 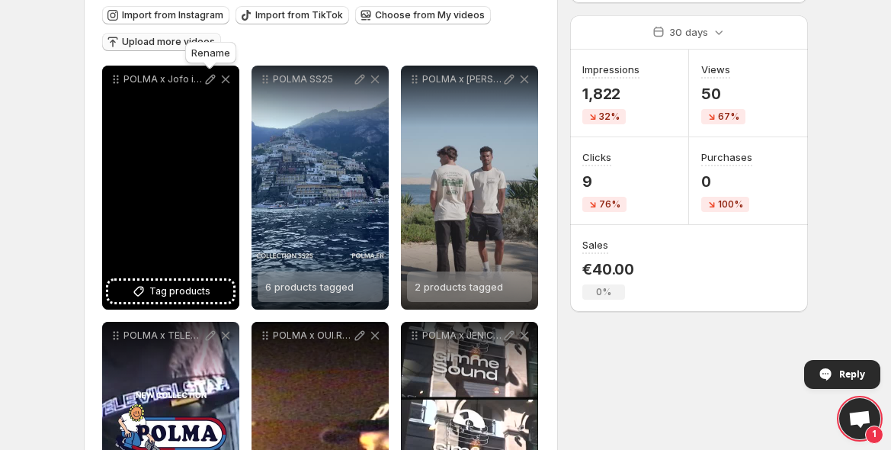 I want to click on div: Open chat, so click(x=860, y=418).